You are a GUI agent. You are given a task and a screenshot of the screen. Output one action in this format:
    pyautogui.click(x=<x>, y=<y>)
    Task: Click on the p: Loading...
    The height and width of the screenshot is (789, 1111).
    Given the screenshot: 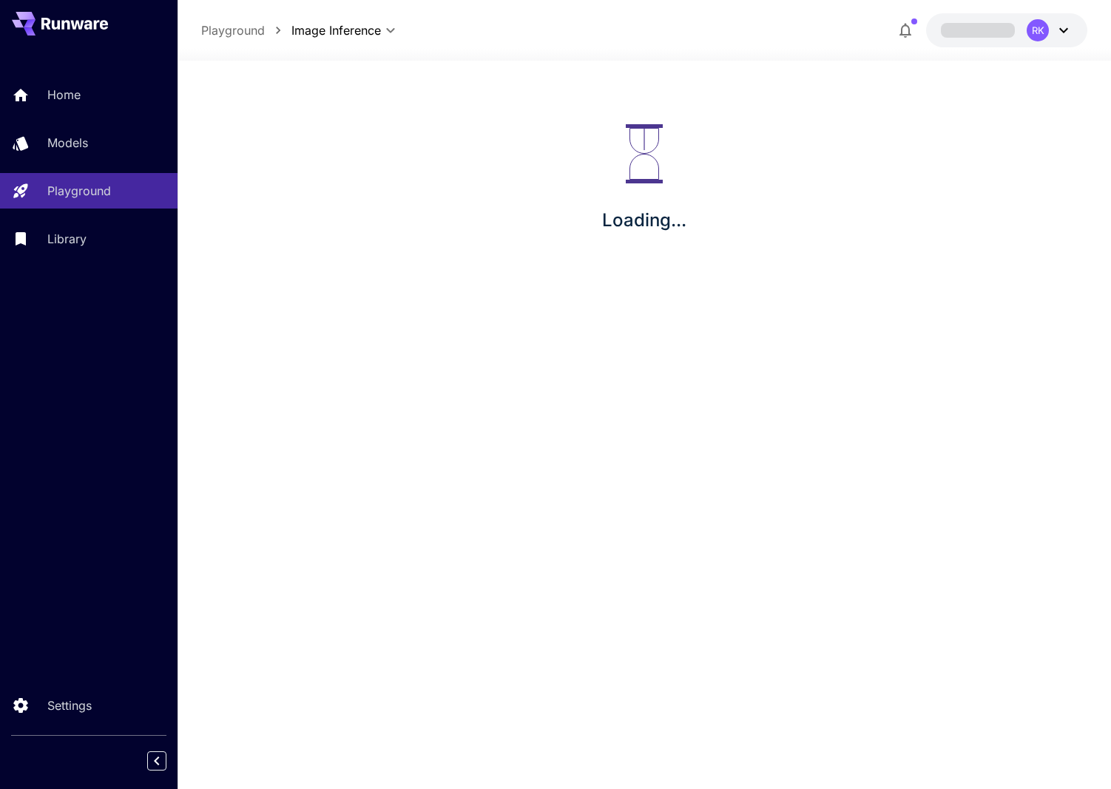 What is the action you would take?
    pyautogui.click(x=644, y=220)
    